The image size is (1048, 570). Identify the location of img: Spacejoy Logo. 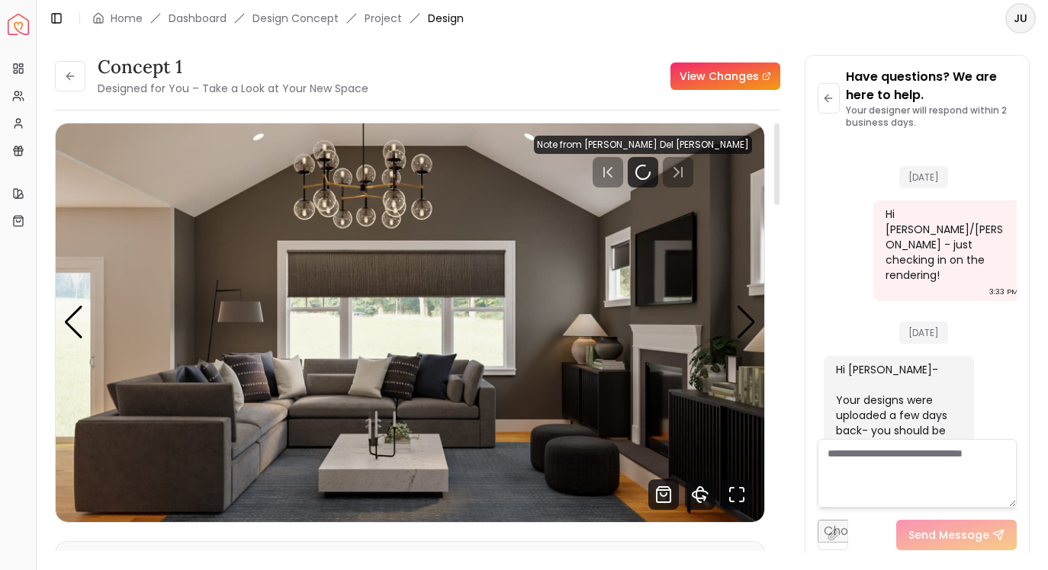
(18, 24).